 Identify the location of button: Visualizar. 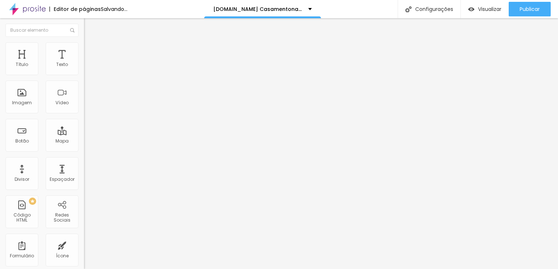
(484, 9).